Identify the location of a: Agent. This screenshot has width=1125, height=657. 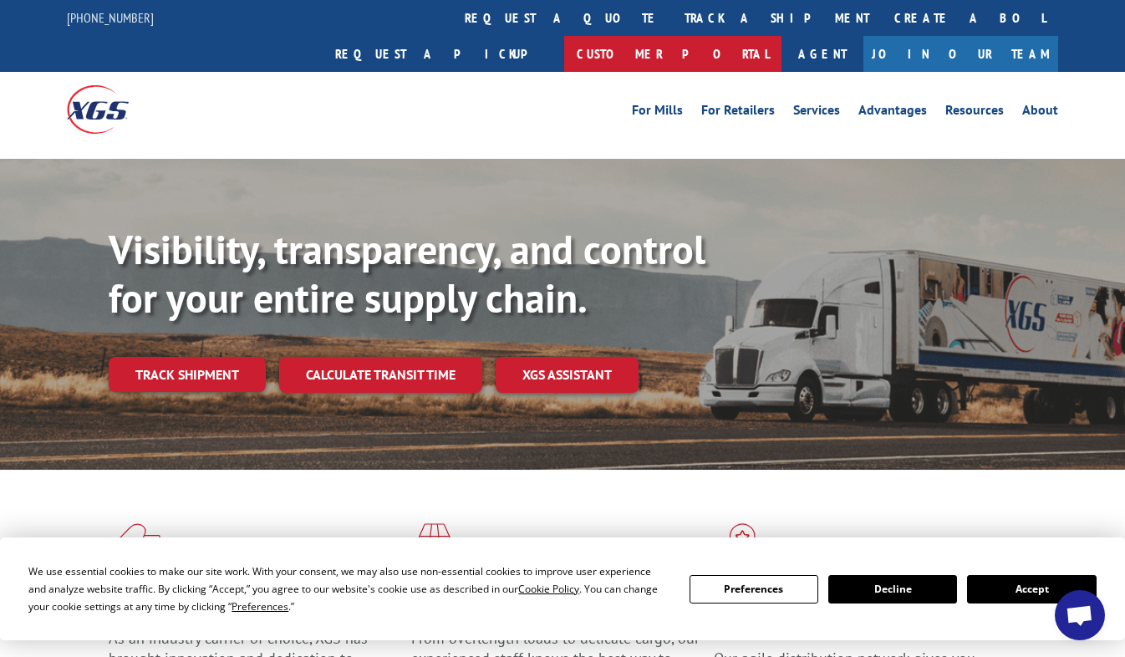
(822, 53).